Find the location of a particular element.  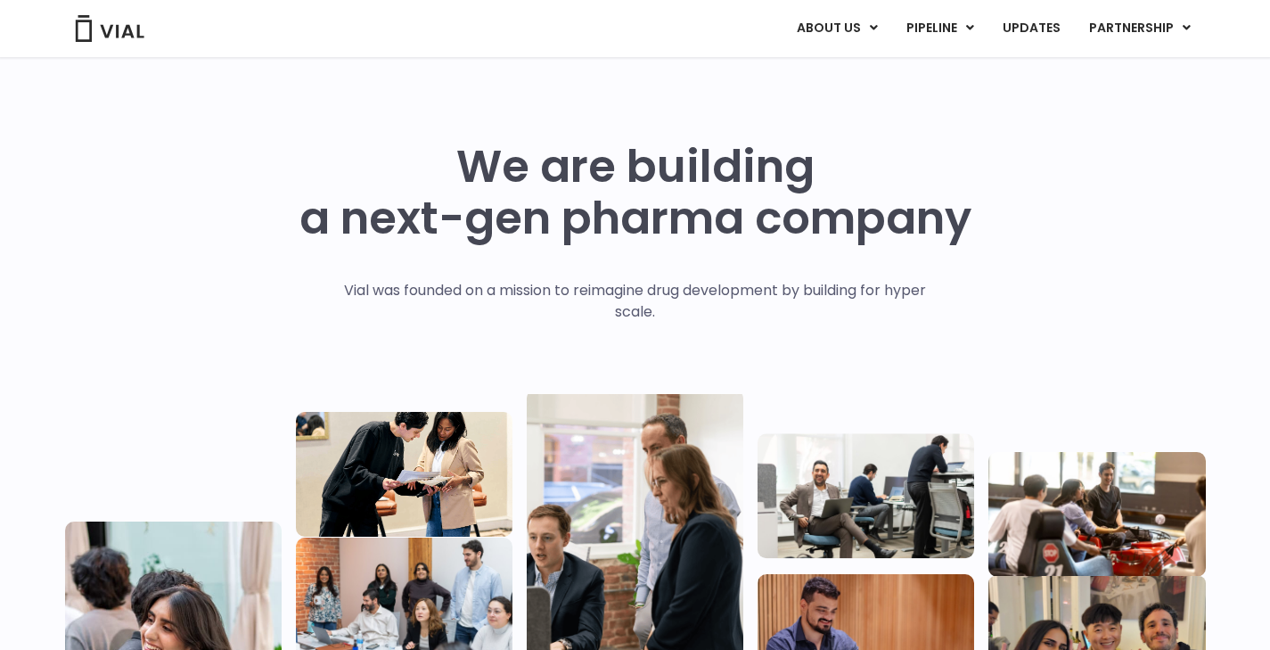

img: Three people working in an office is located at coordinates (865, 495).